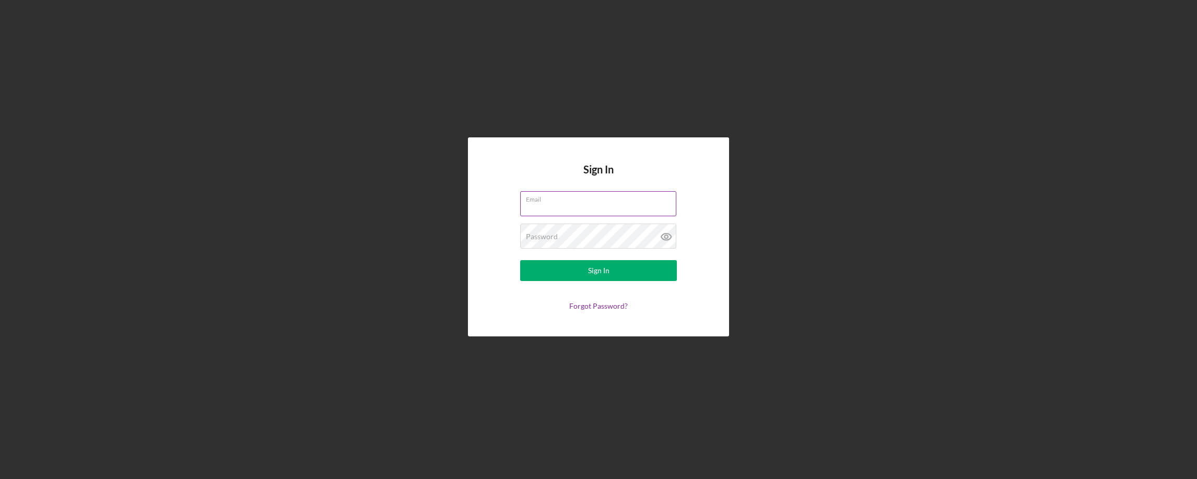 Image resolution: width=1197 pixels, height=479 pixels. What do you see at coordinates (599, 306) in the screenshot?
I see `a: Forgot Password?` at bounding box center [599, 306].